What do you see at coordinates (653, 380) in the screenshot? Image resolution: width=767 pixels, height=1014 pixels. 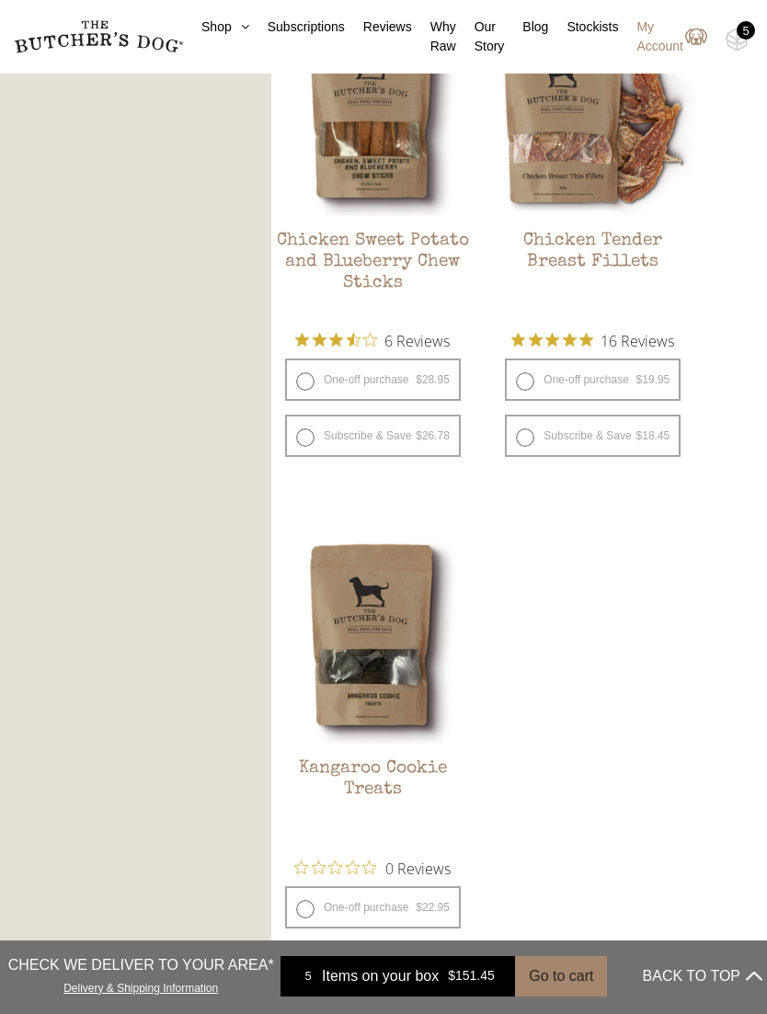 I see `bdi: 19.95` at bounding box center [653, 380].